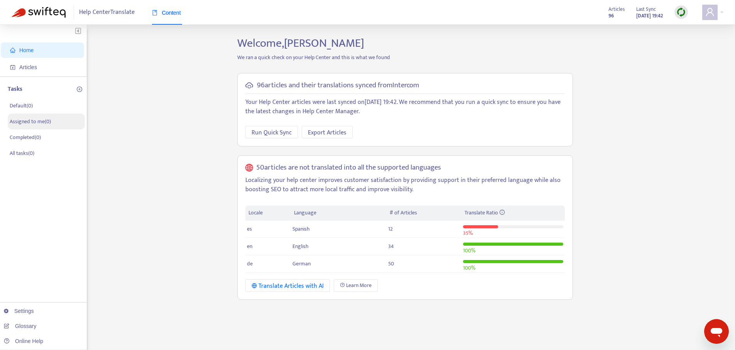 Image resolution: width=735 pixels, height=350 pixels. I want to click on span: Content, so click(166, 13).